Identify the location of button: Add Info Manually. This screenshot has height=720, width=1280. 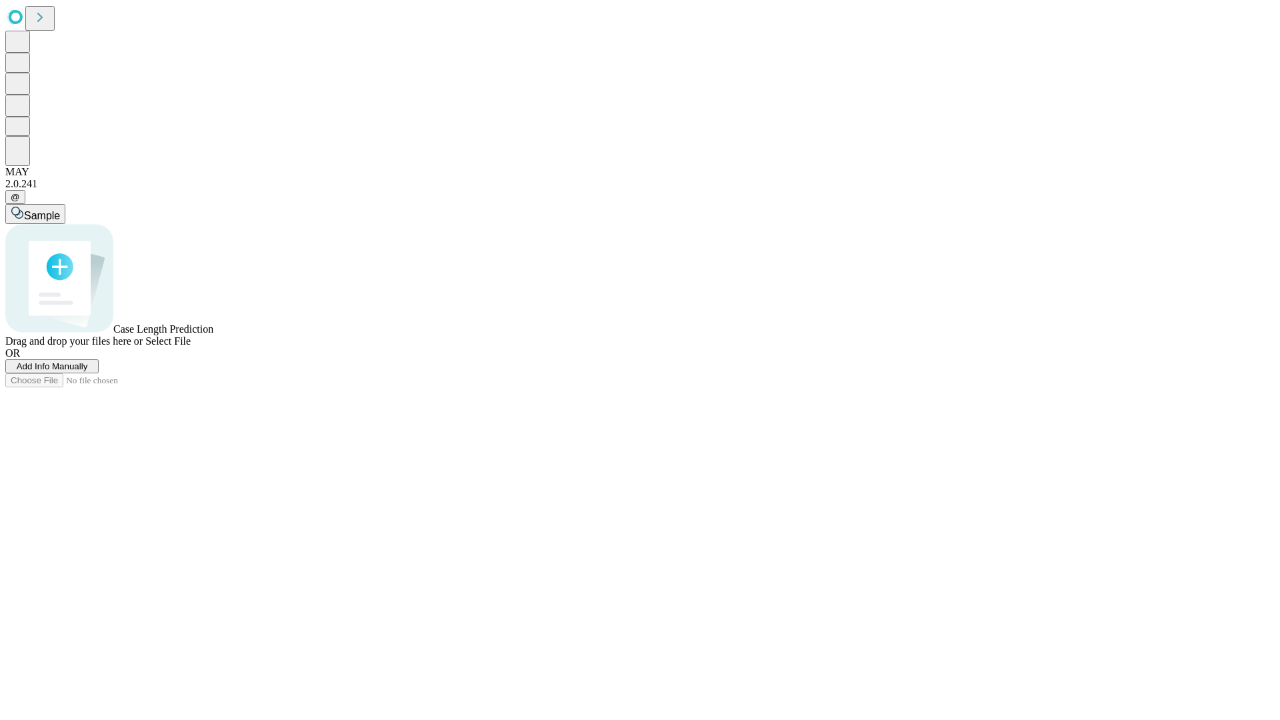
(52, 366).